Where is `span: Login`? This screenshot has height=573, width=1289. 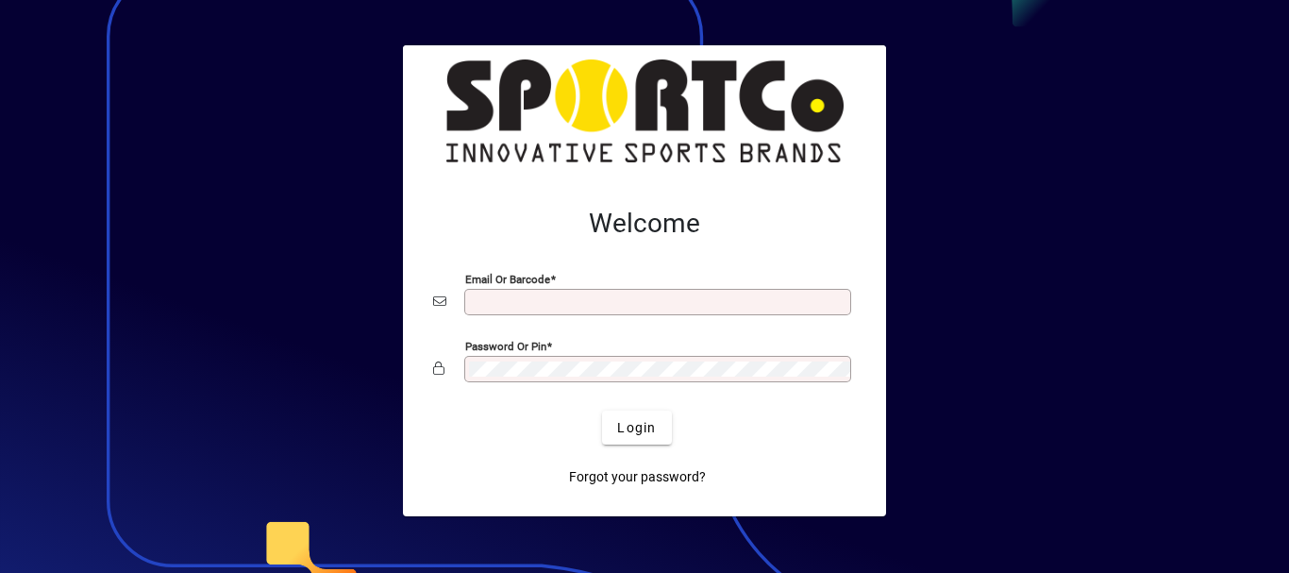 span: Login is located at coordinates (636, 427).